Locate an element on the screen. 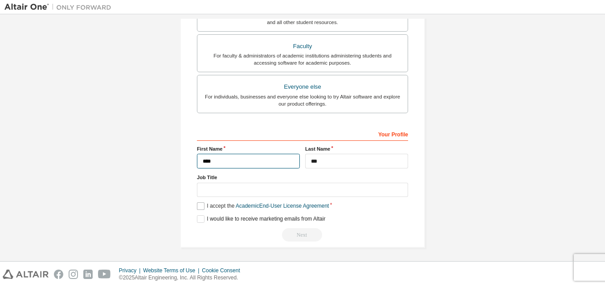  div: Your Profile is located at coordinates (303, 134).